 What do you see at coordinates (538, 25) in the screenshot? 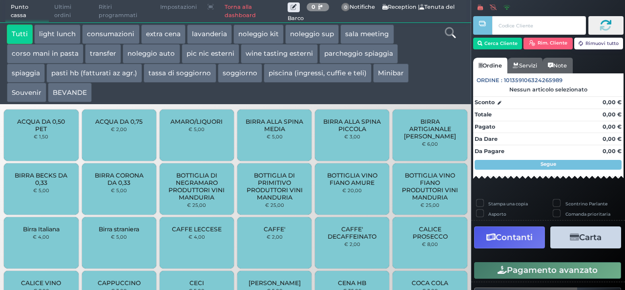
I see `input: Codice Cliente` at bounding box center [538, 25].